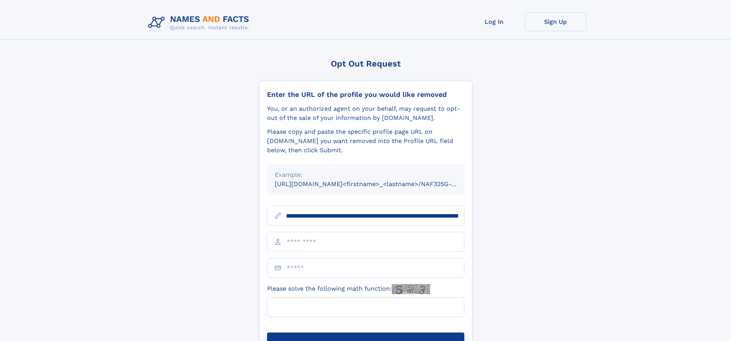 Image resolution: width=731 pixels, height=341 pixels. I want to click on a: Log In, so click(495, 22).